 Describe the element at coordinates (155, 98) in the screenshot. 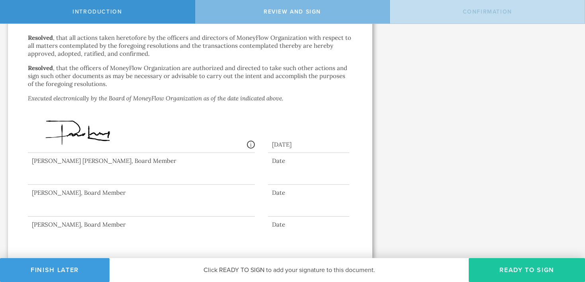

I see `em: Executed electronically by the Board of MoneyFlow Organization as of the date indicated above.` at that location.